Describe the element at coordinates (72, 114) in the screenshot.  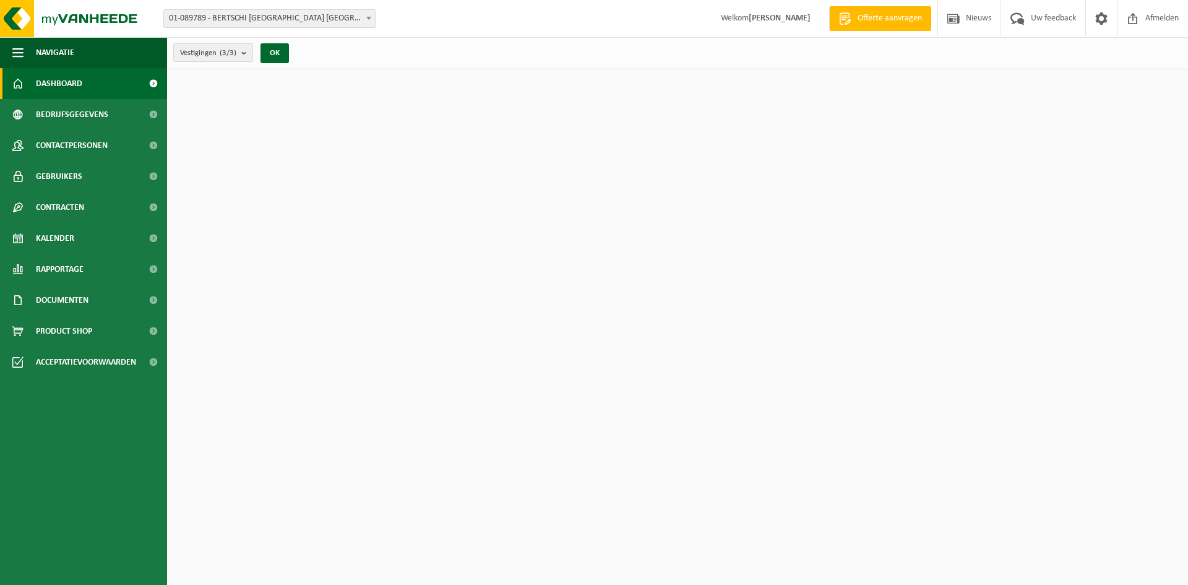
I see `span: Bedrijfsgegevens` at that location.